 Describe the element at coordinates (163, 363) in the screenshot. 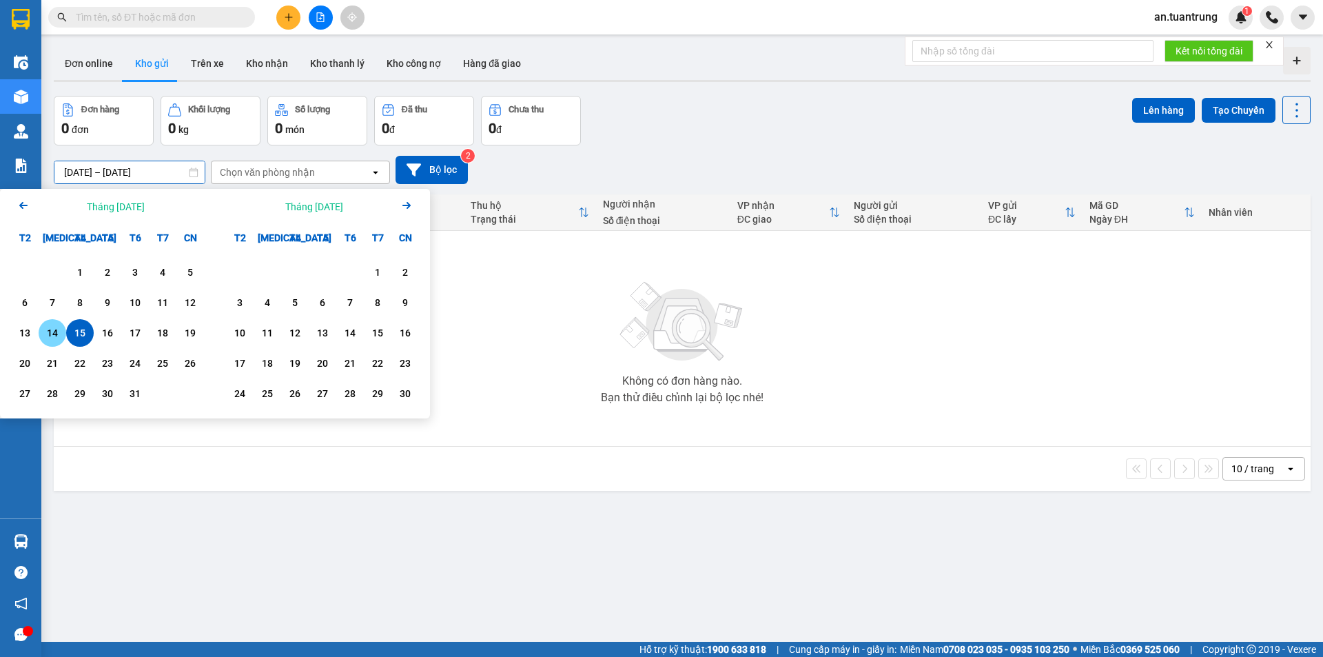

I see `div: Choose Thứ Bảy, tháng 10 25 2025. It's available.` at that location.